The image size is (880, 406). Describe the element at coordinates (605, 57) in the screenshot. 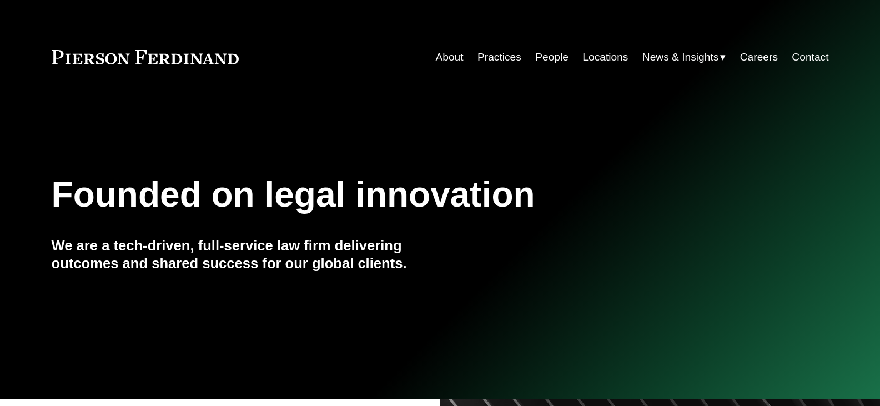

I see `a: Locations` at that location.